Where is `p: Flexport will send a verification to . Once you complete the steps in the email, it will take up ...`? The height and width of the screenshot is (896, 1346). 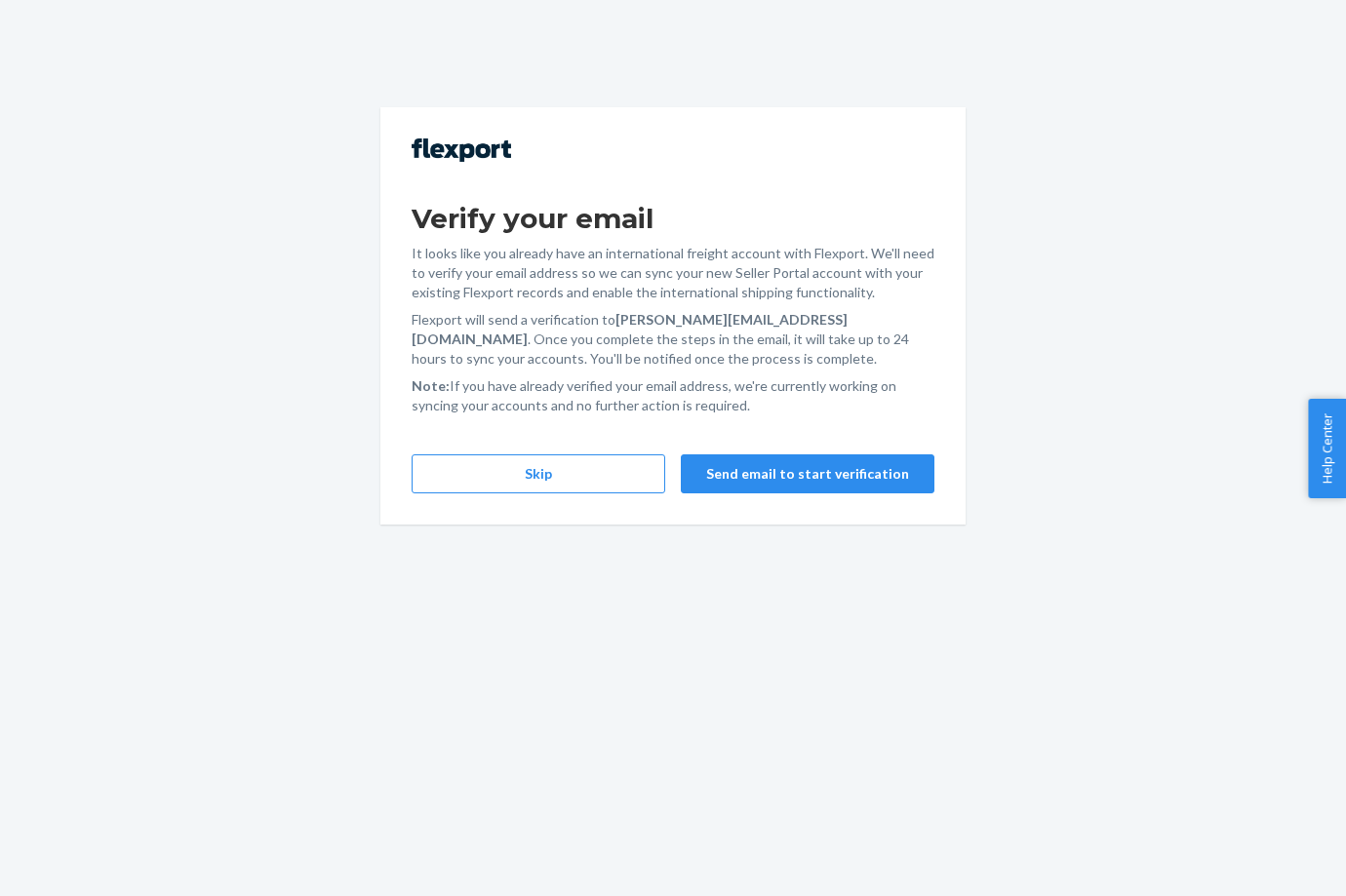
p: Flexport will send a verification to . Once you complete the steps in the email, it will take up ... is located at coordinates (673, 339).